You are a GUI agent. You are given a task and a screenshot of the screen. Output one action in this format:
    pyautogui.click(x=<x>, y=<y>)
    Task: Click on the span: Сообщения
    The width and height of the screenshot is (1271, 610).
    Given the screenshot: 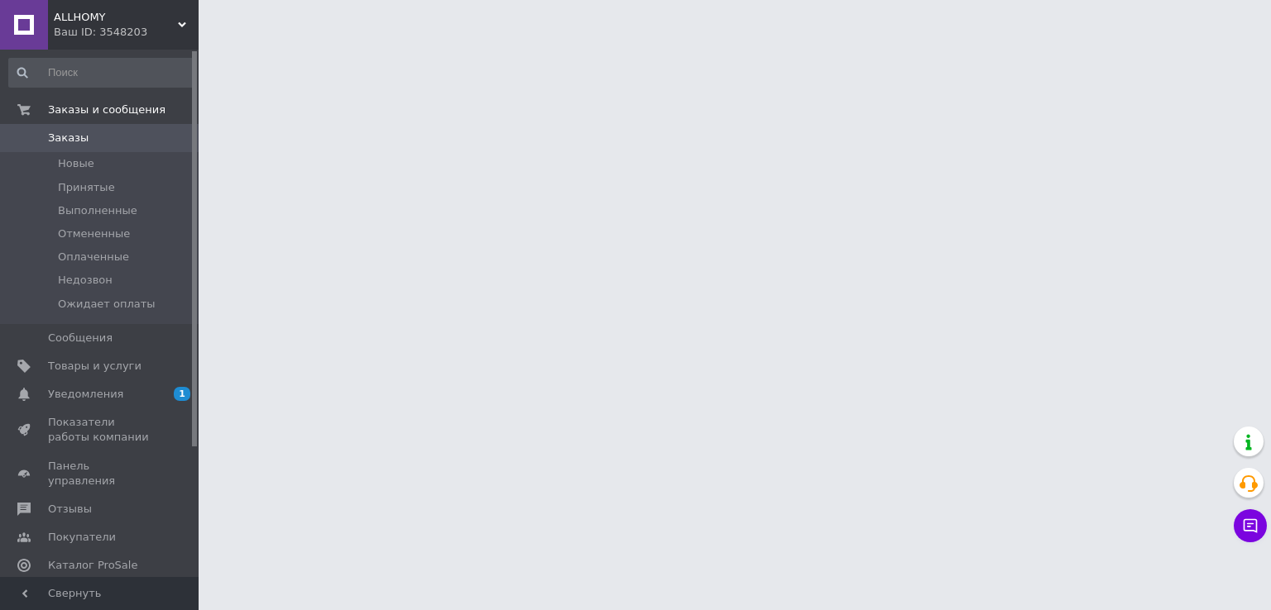 What is the action you would take?
    pyautogui.click(x=80, y=338)
    